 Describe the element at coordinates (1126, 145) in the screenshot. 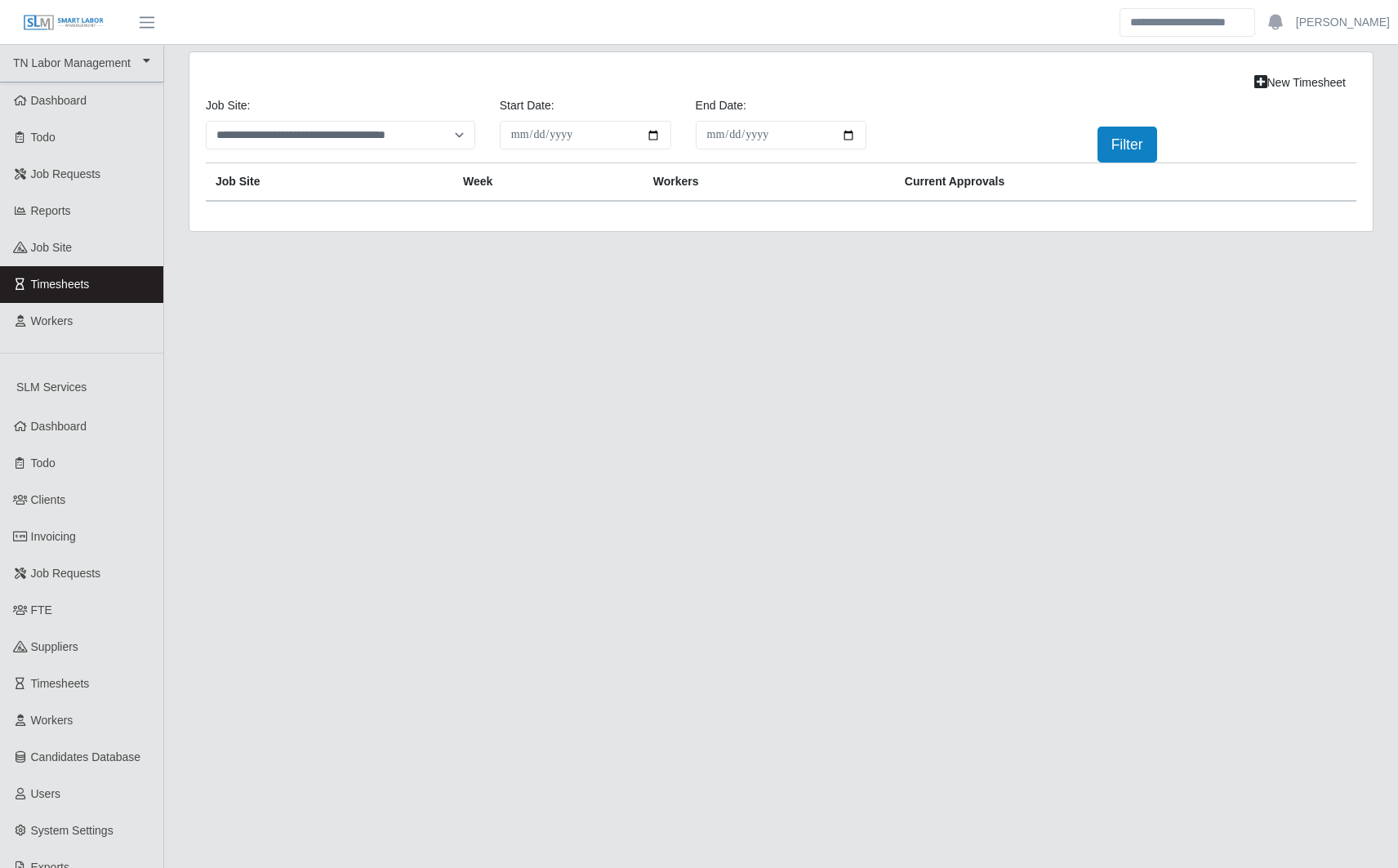

I see `button: Filter` at that location.